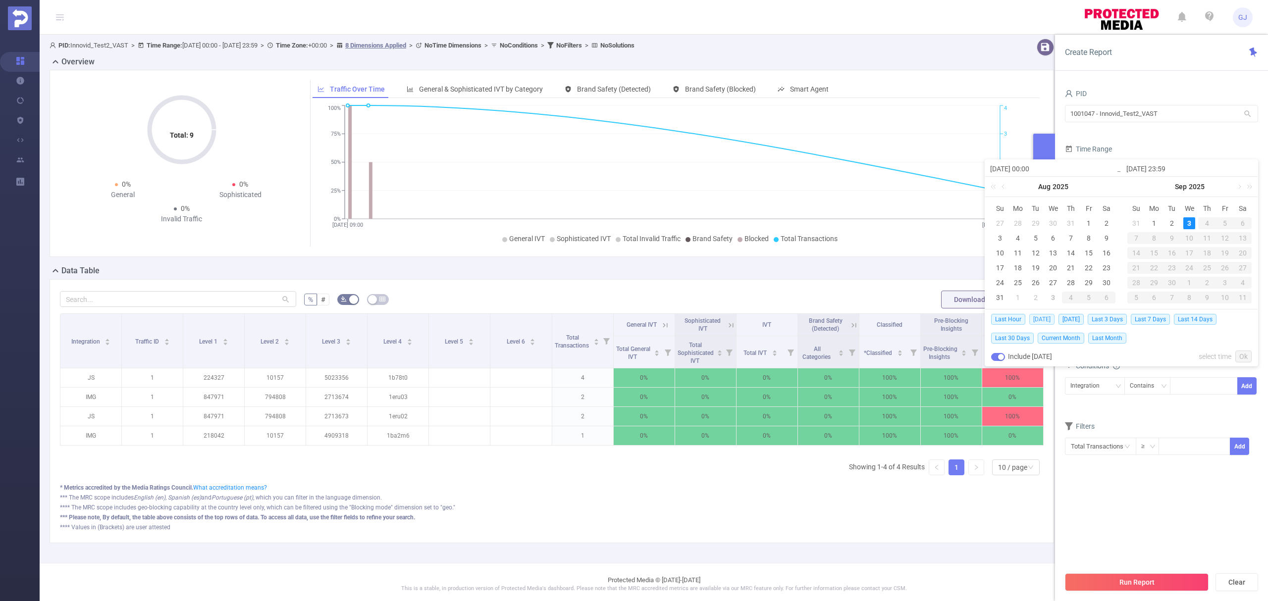 This screenshot has width=1268, height=601. I want to click on i: icon: user, so click(1069, 94).